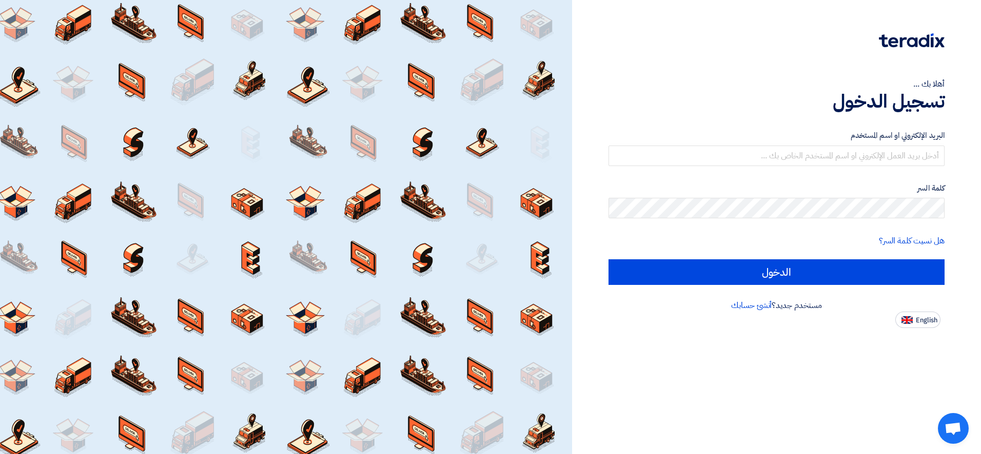  I want to click on div: مستخدم جديد؟, so click(776, 306).